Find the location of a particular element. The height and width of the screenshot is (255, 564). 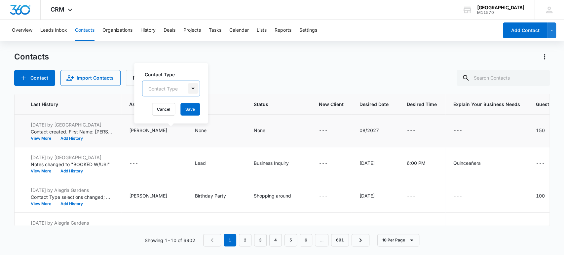

div: Guest Count - 100 - Select to Edit Field is located at coordinates (546, 196).